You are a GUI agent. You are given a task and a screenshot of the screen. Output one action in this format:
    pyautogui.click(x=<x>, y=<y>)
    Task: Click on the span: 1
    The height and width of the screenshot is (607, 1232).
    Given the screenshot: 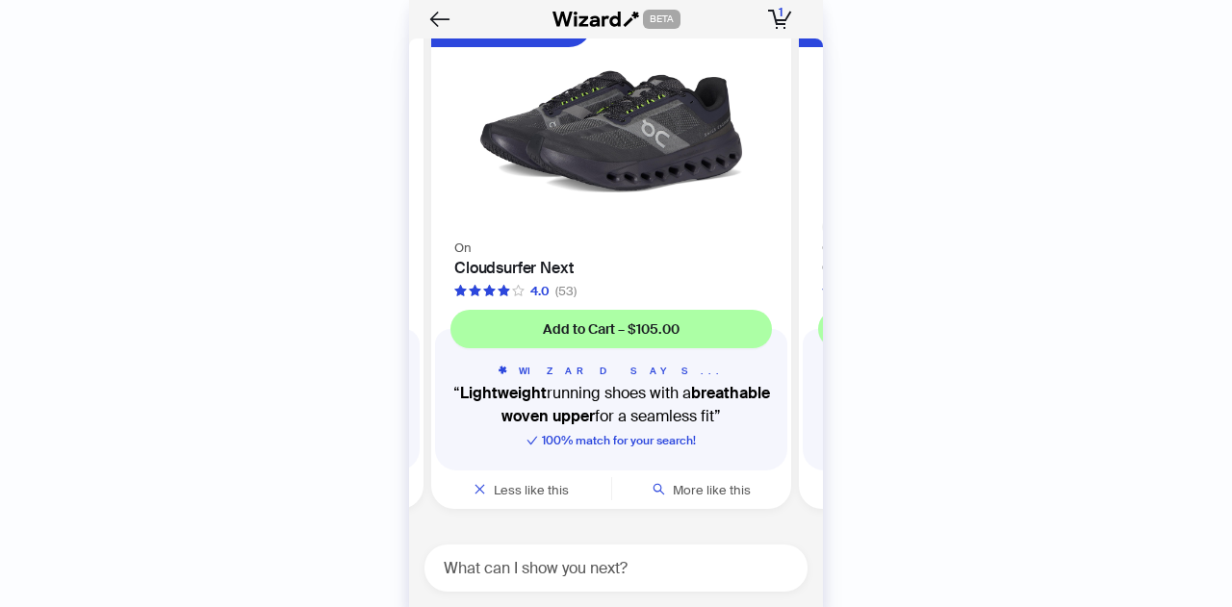 What is the action you would take?
    pyautogui.click(x=780, y=13)
    